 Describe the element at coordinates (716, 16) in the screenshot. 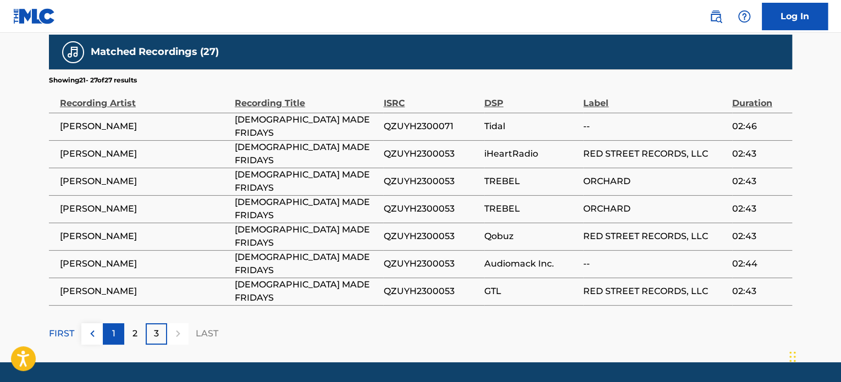

I see `a: Public Search` at that location.